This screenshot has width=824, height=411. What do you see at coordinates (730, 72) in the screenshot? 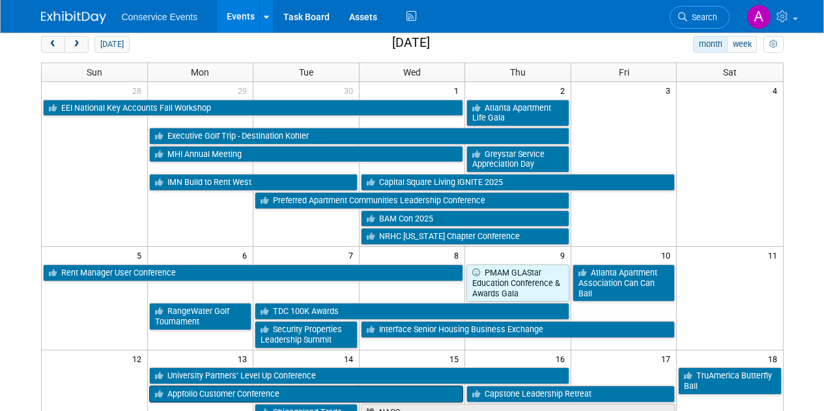
I see `span: Sat` at bounding box center [730, 72].